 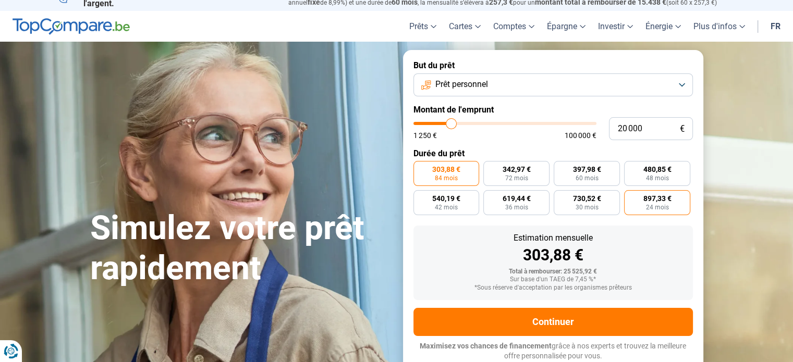 What do you see at coordinates (446, 207) in the screenshot?
I see `span: 42 mois` at bounding box center [446, 207].